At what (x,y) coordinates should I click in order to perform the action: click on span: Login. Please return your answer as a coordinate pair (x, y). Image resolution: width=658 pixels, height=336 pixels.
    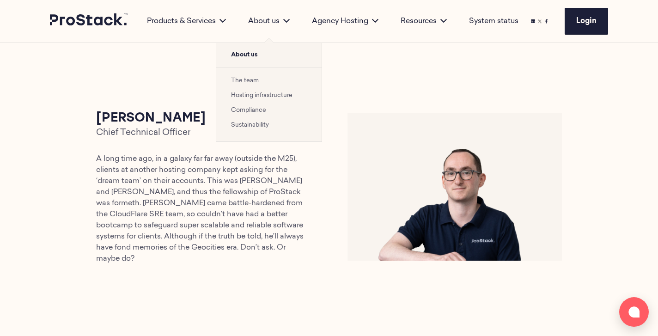
    Looking at the image, I should click on (586, 21).